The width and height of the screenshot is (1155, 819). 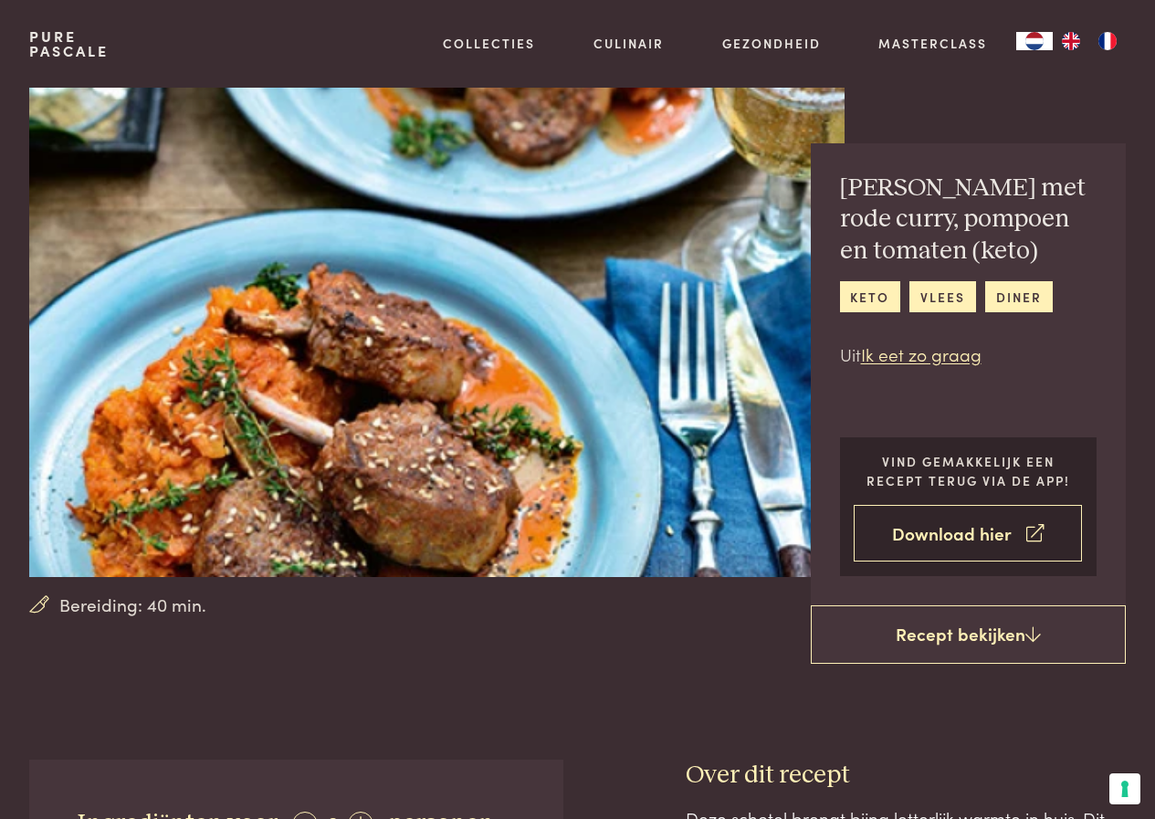 What do you see at coordinates (969, 354) in the screenshot?
I see `p: Uit` at bounding box center [969, 354].